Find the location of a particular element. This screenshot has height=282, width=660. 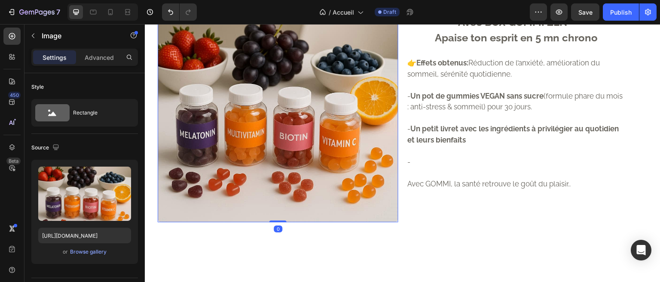

div: Open Intercom Messenger is located at coordinates (641, 250).